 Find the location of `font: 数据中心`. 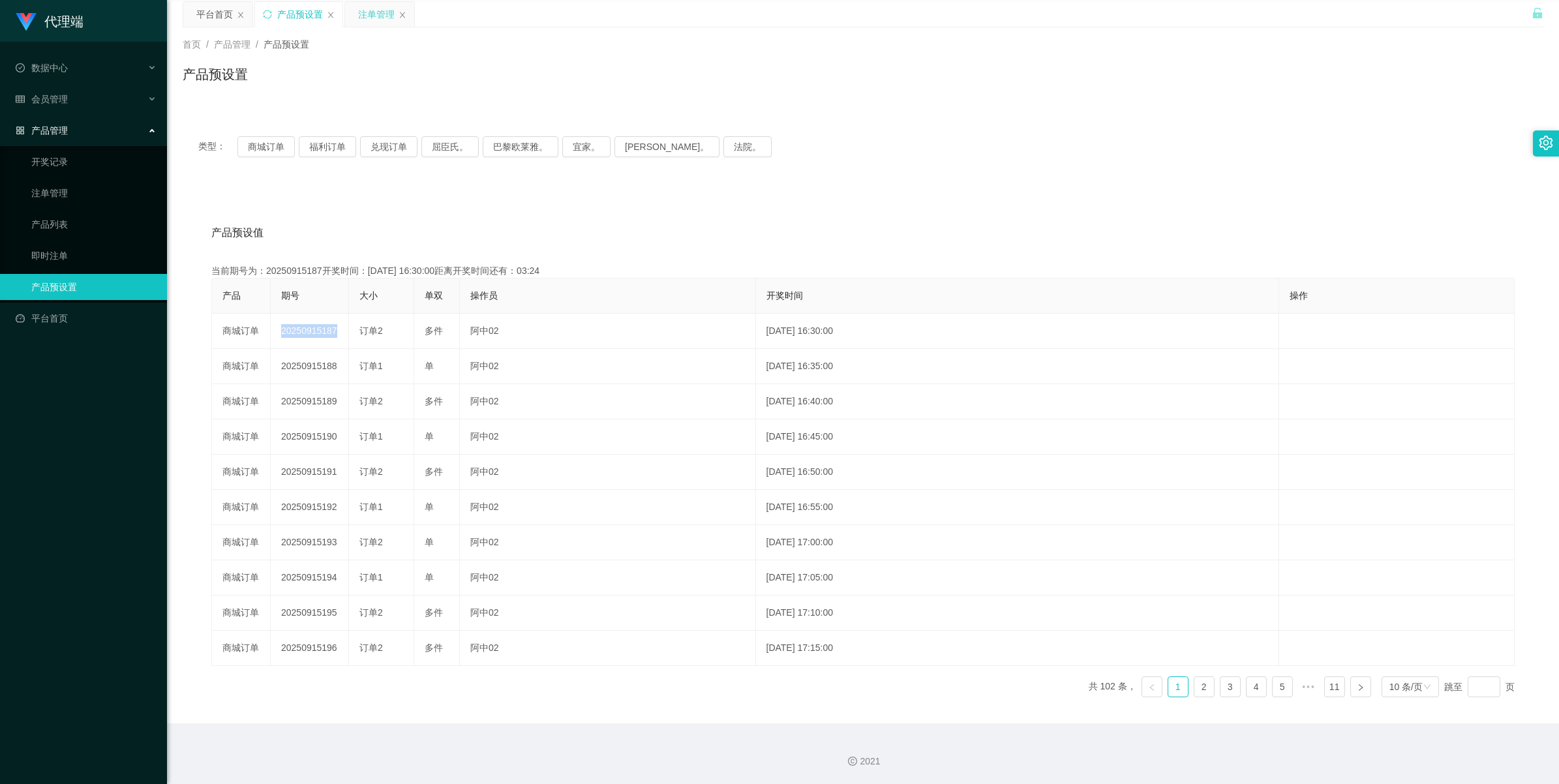

font: 数据中心 is located at coordinates (50, 68).